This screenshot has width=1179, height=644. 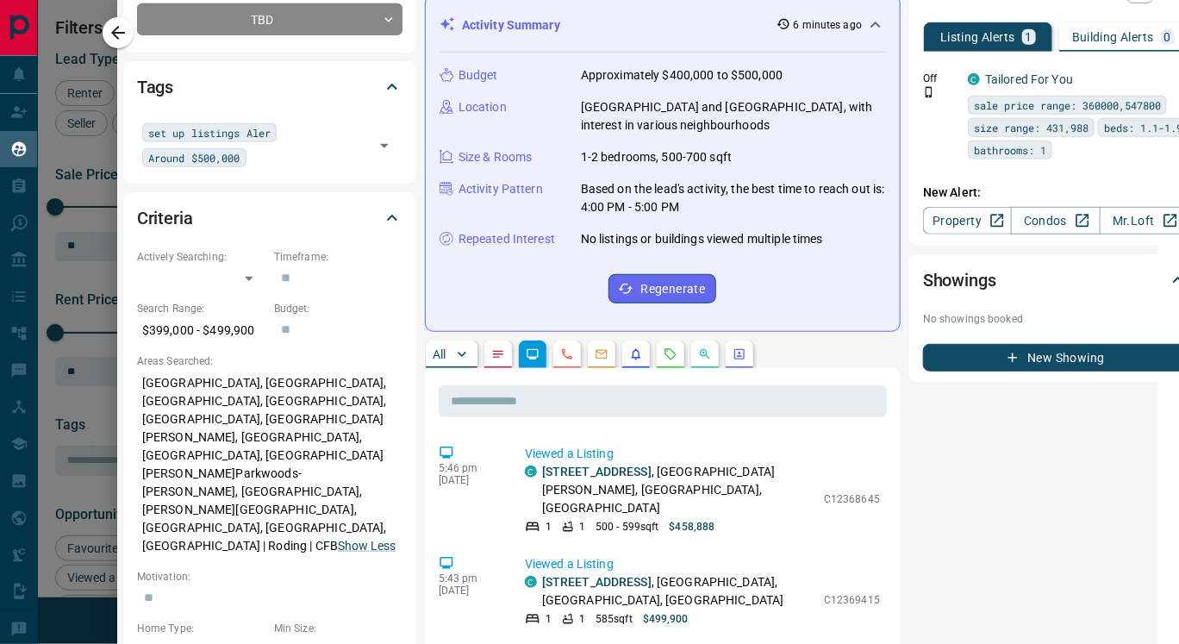 What do you see at coordinates (495, 157) in the screenshot?
I see `p: Size & Rooms` at bounding box center [495, 157].